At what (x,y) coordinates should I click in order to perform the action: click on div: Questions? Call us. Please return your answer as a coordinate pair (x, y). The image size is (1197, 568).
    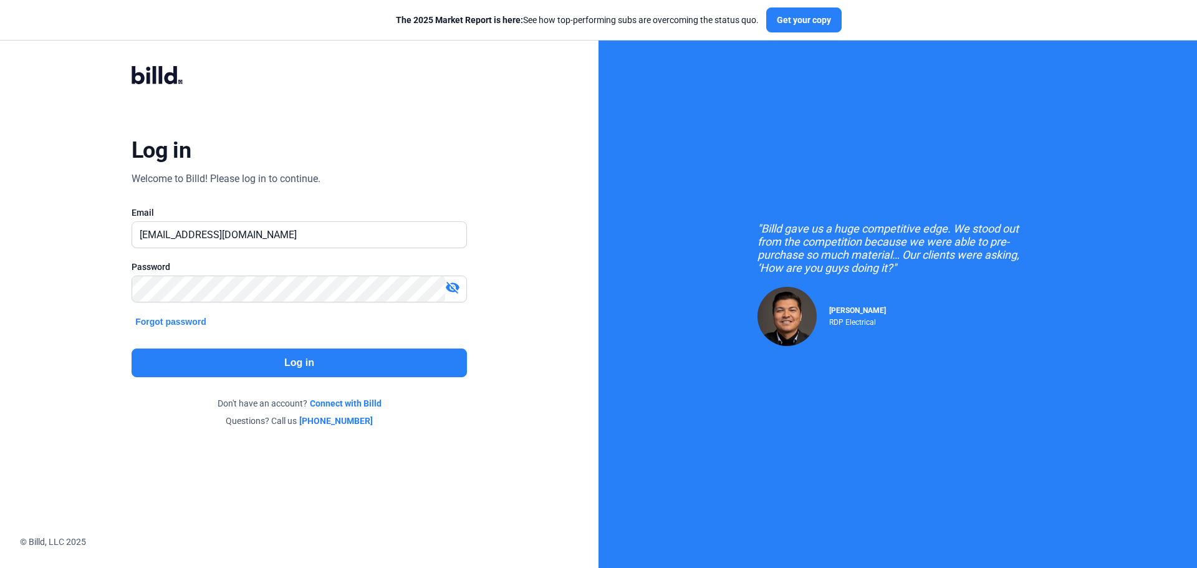
    Looking at the image, I should click on (299, 421).